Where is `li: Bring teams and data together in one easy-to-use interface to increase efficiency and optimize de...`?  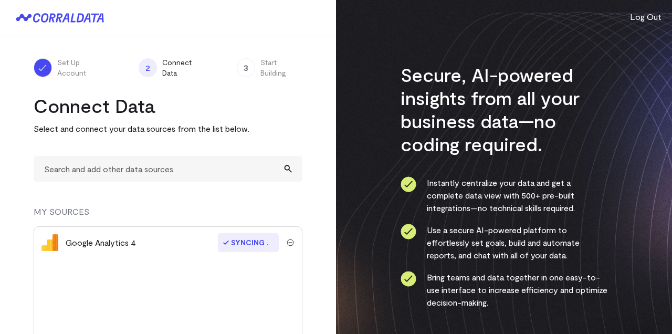 li: Bring teams and data together in one easy-to-use interface to increase efficiency and optimize de... is located at coordinates (504, 290).